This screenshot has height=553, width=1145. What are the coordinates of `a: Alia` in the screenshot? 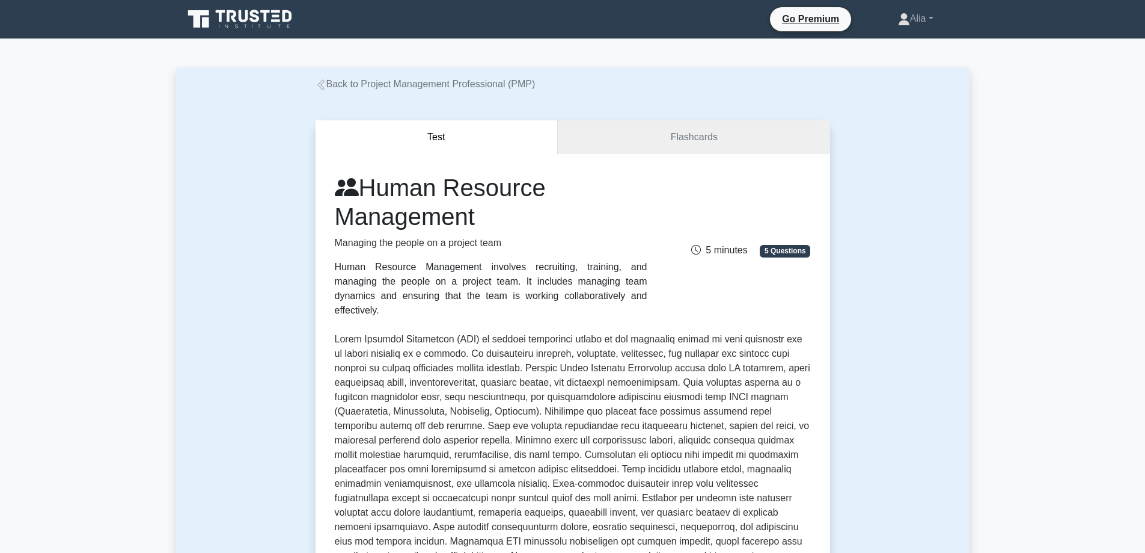 It's located at (916, 19).